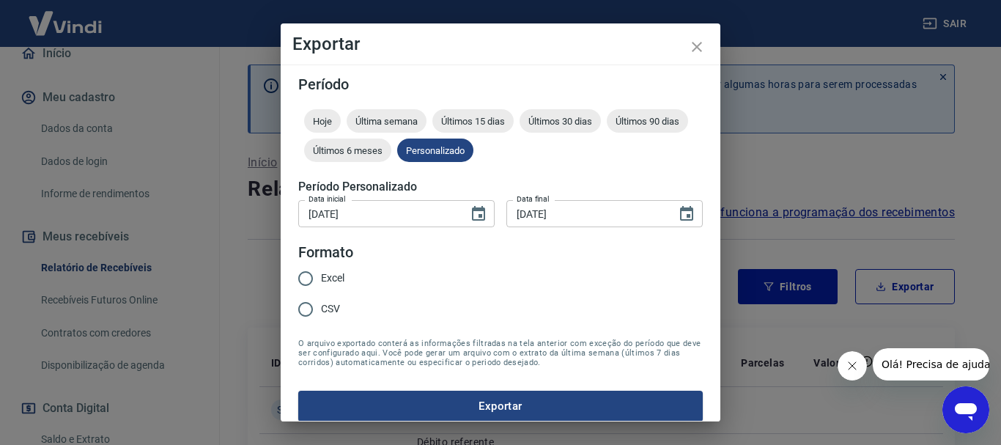  Describe the element at coordinates (333, 278) in the screenshot. I see `span: Excel` at that location.